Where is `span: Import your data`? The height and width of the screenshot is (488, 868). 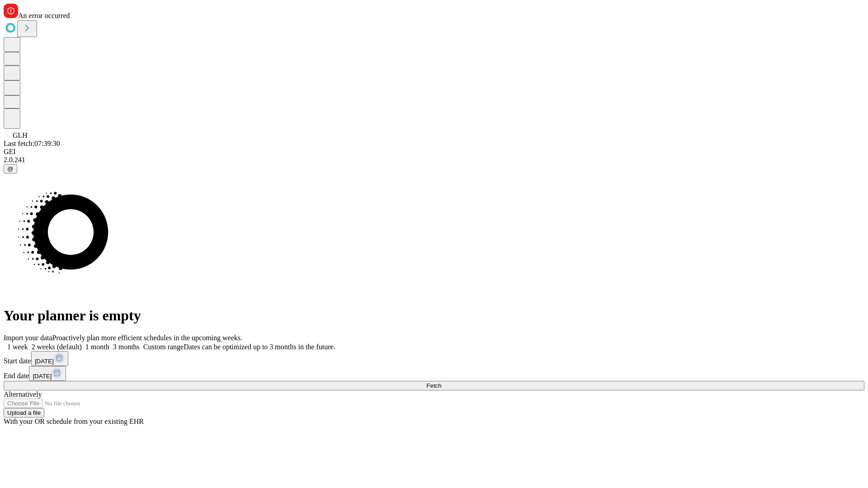
span: Import your data is located at coordinates (28, 338).